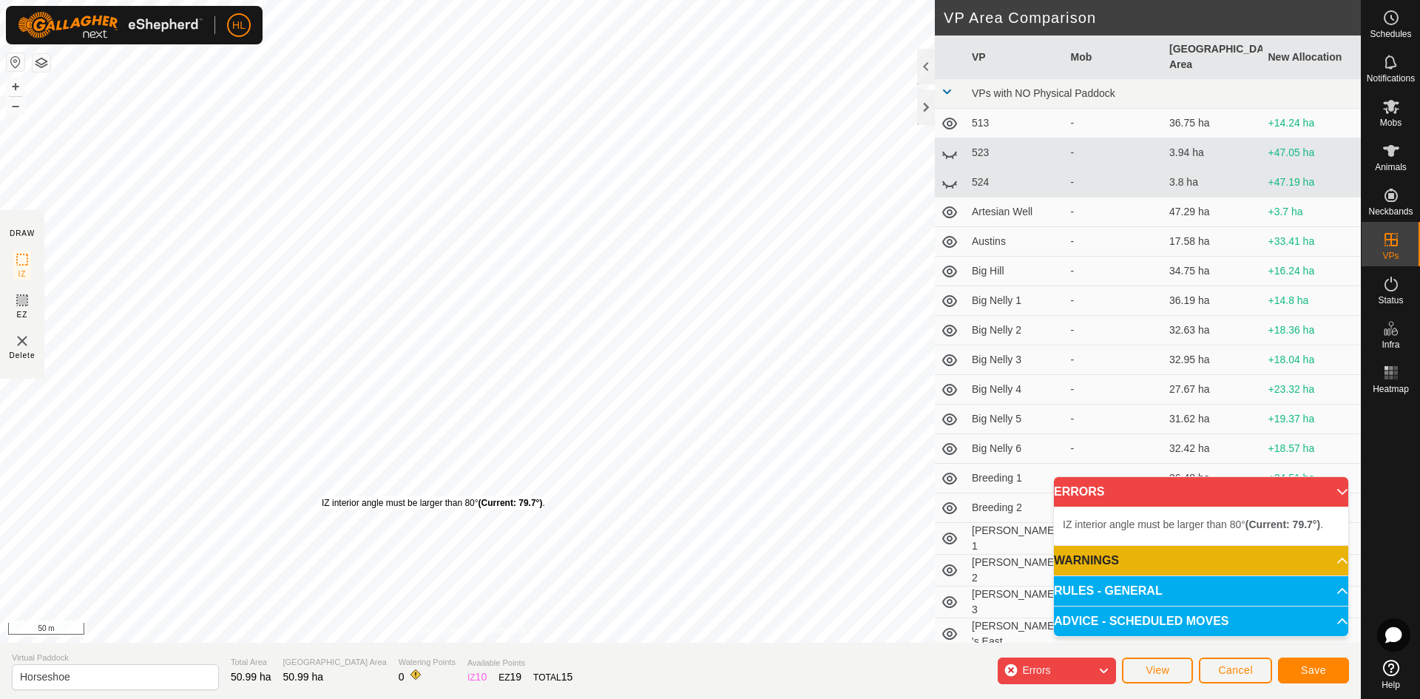 The height and width of the screenshot is (699, 1420). I want to click on td: Big Nelly 2, so click(1015, 331).